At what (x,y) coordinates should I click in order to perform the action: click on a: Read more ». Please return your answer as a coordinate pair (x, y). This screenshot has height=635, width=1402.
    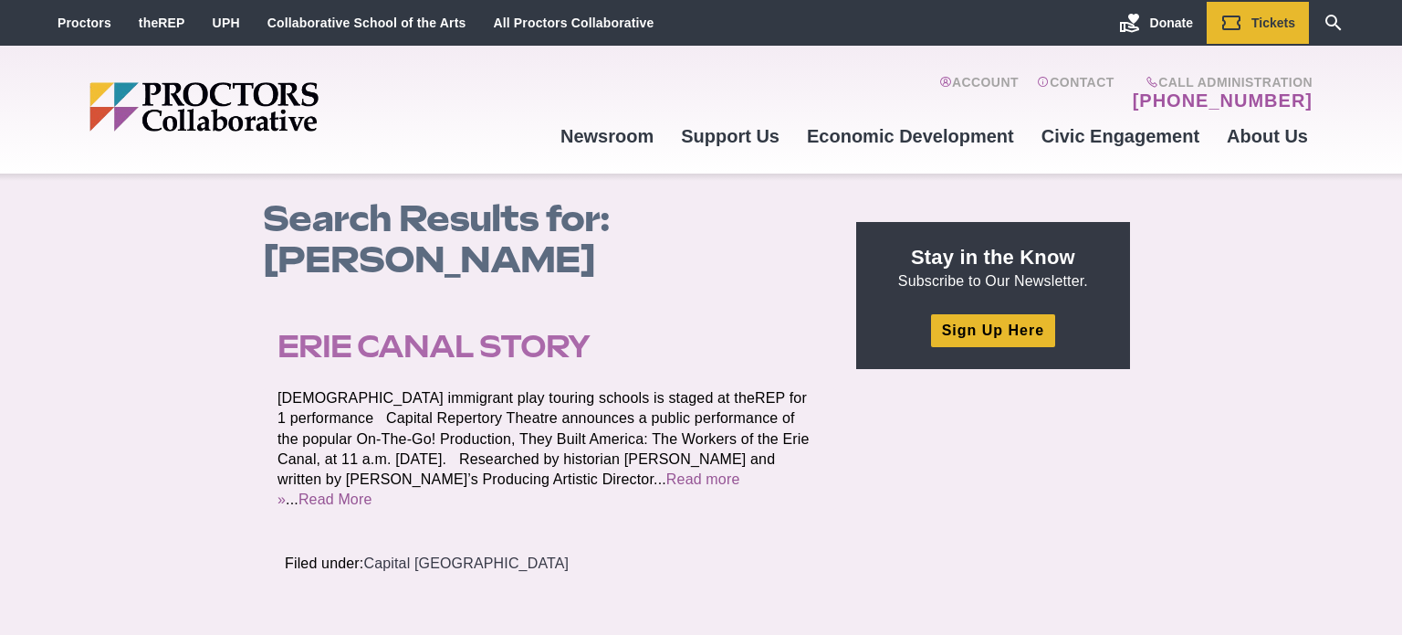
    Looking at the image, I should click on (509, 488).